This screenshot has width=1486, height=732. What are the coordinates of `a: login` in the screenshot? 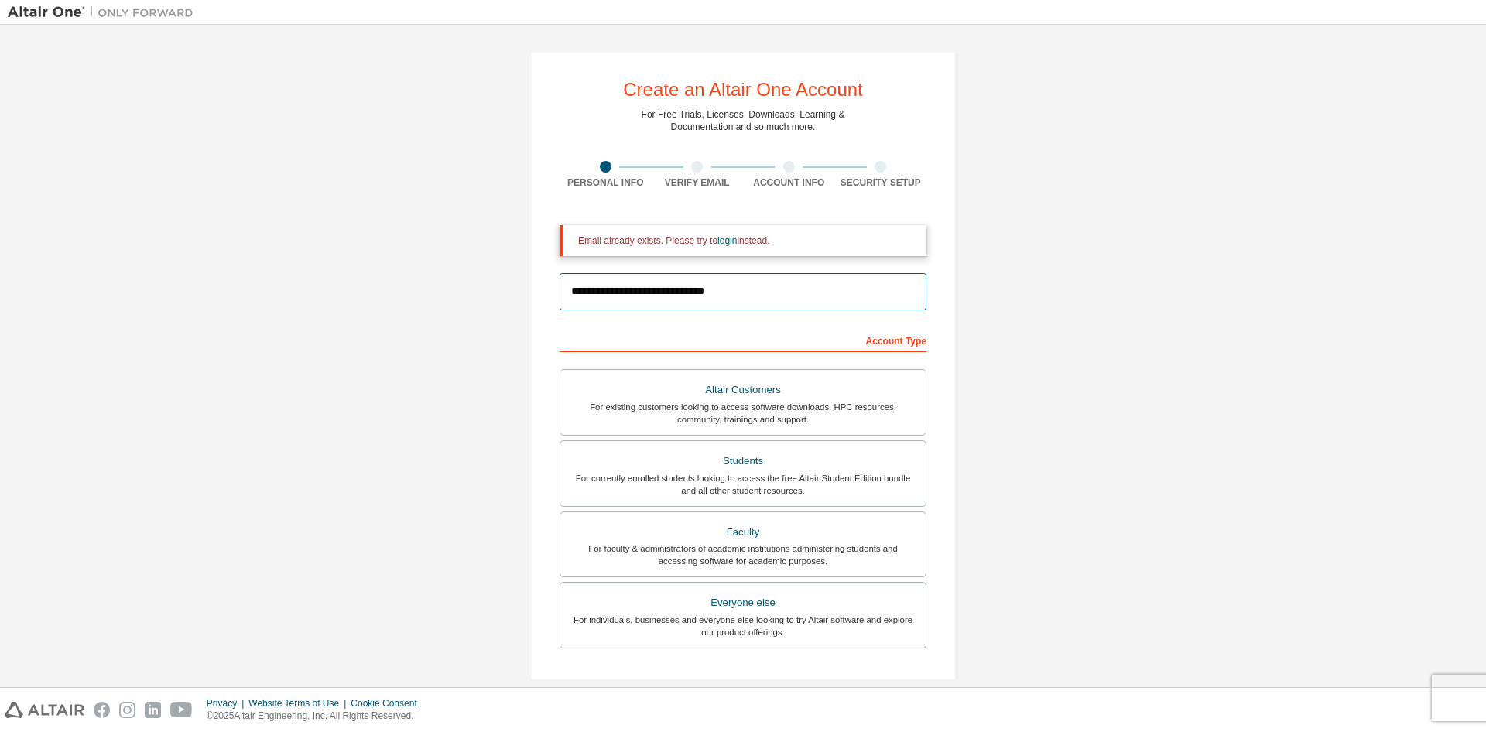 It's located at (727, 241).